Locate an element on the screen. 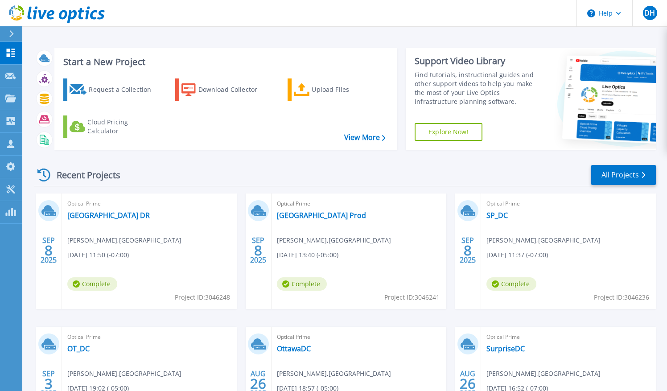 The image size is (667, 391). h3: Start a New Project is located at coordinates (224, 62).